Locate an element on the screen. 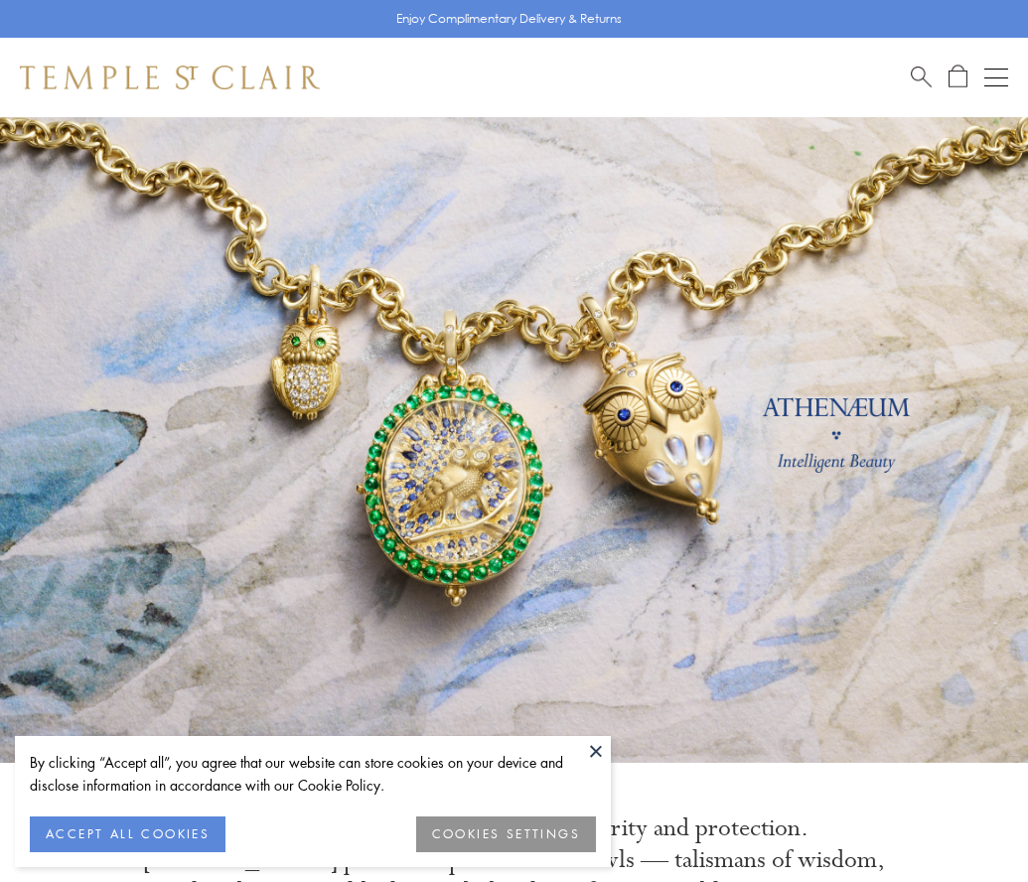  button: Open navigation is located at coordinates (997, 78).